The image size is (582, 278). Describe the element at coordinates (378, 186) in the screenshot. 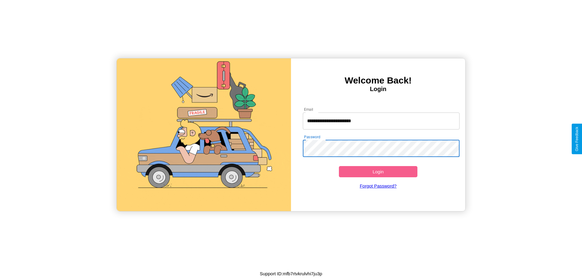

I see `a: Forgot Password?` at that location.